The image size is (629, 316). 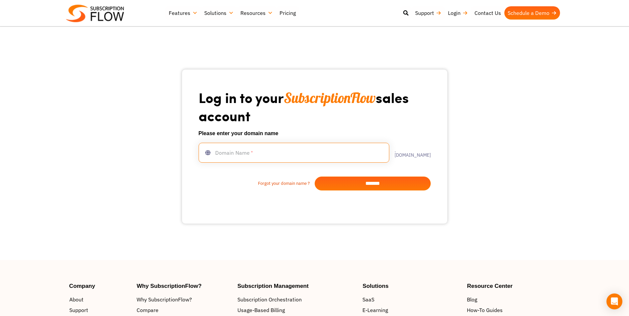 What do you see at coordinates (532, 13) in the screenshot?
I see `a: Schedule a Demo` at bounding box center [532, 13].